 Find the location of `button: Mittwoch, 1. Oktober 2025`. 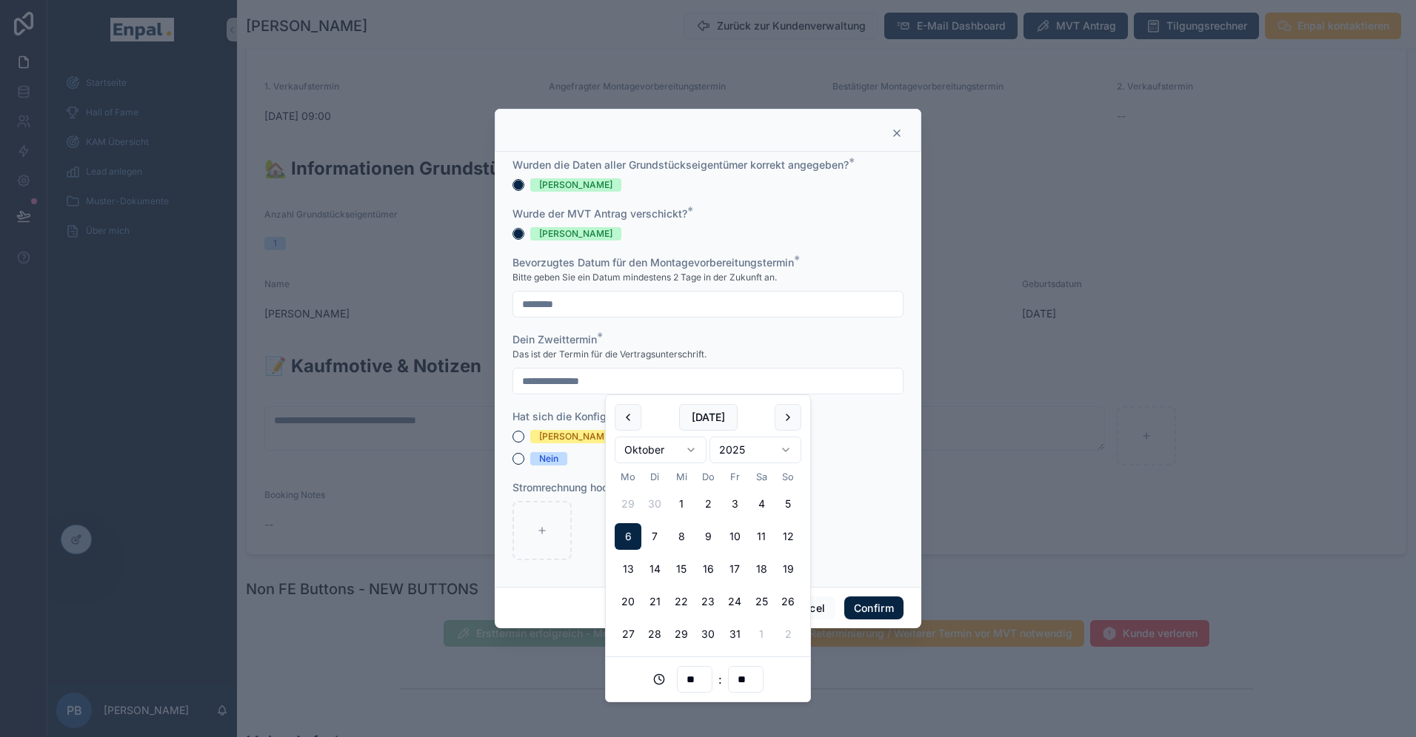

button: Mittwoch, 1. Oktober 2025 is located at coordinates (681, 504).